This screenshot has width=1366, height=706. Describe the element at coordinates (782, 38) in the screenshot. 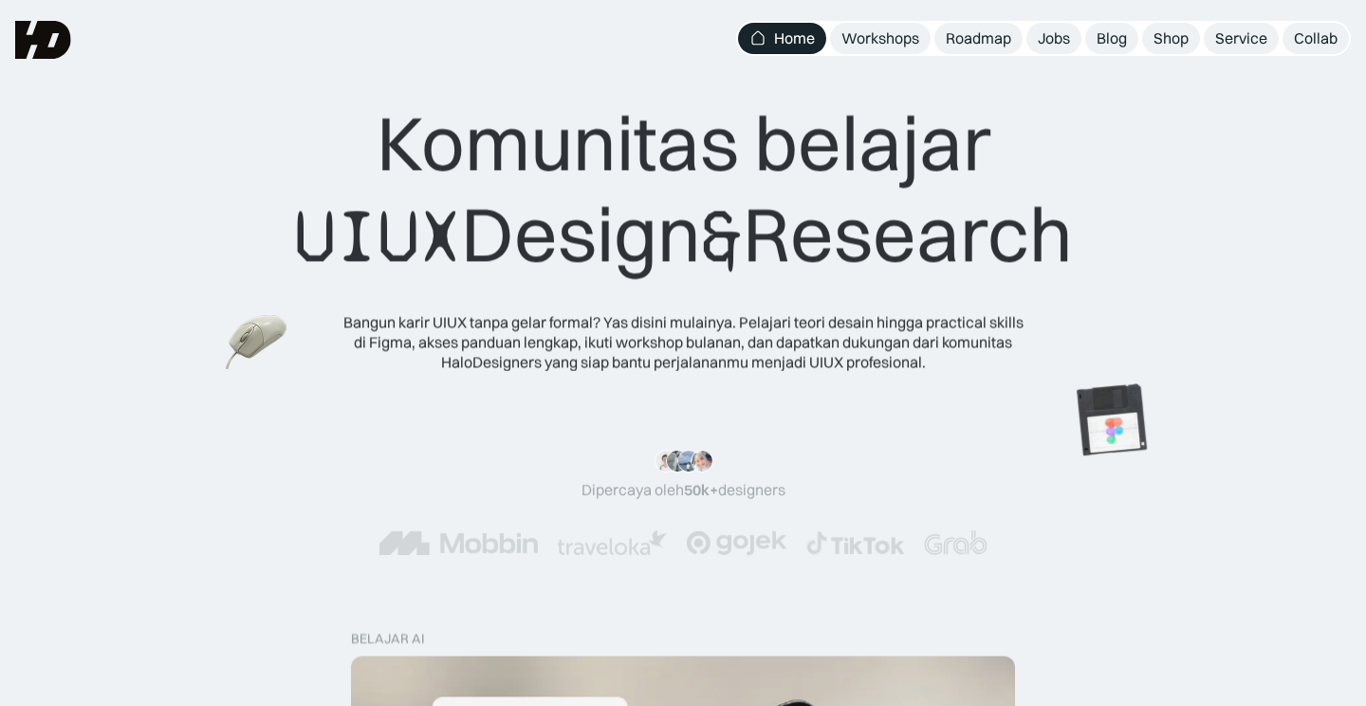

I see `a: Home` at that location.